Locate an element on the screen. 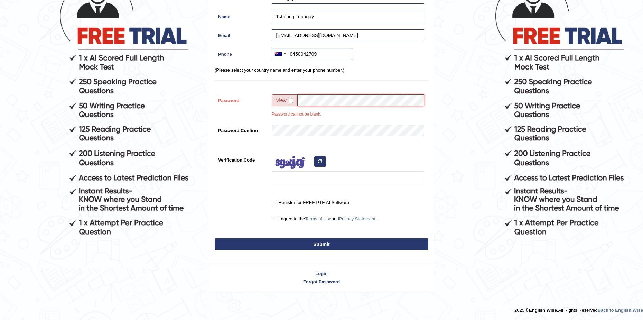 This screenshot has height=320, width=643. label: Email is located at coordinates (241, 34).